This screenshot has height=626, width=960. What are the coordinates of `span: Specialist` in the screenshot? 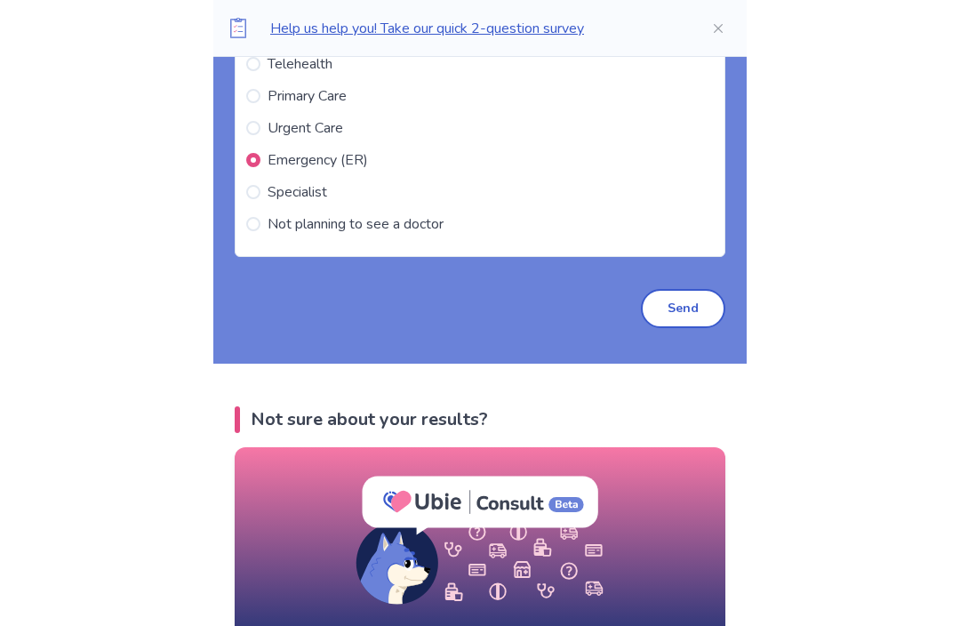 It's located at (297, 193).